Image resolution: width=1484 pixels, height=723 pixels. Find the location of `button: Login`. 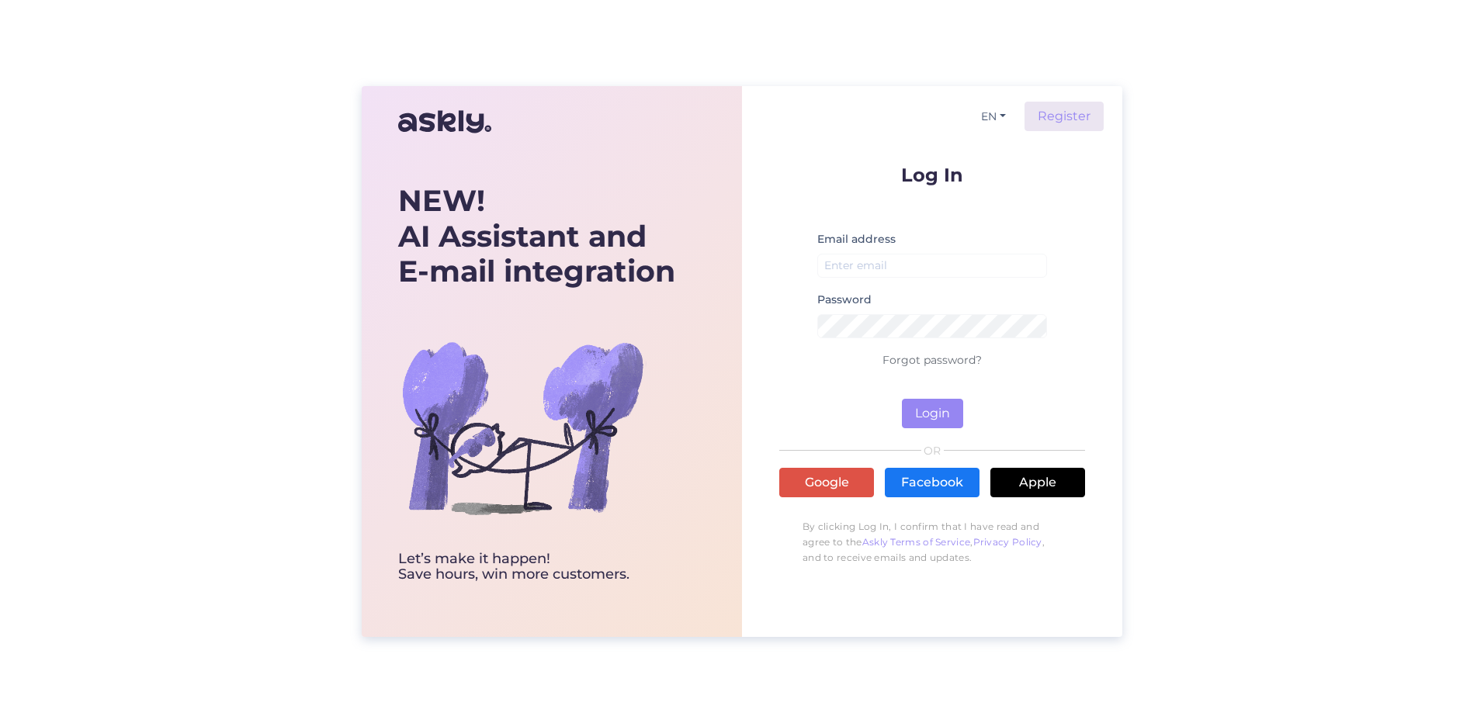

button: Login is located at coordinates (932, 414).